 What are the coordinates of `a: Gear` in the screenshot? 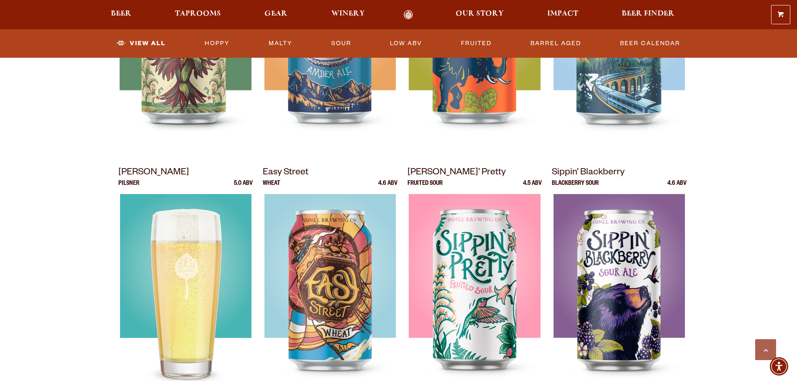 It's located at (276, 15).